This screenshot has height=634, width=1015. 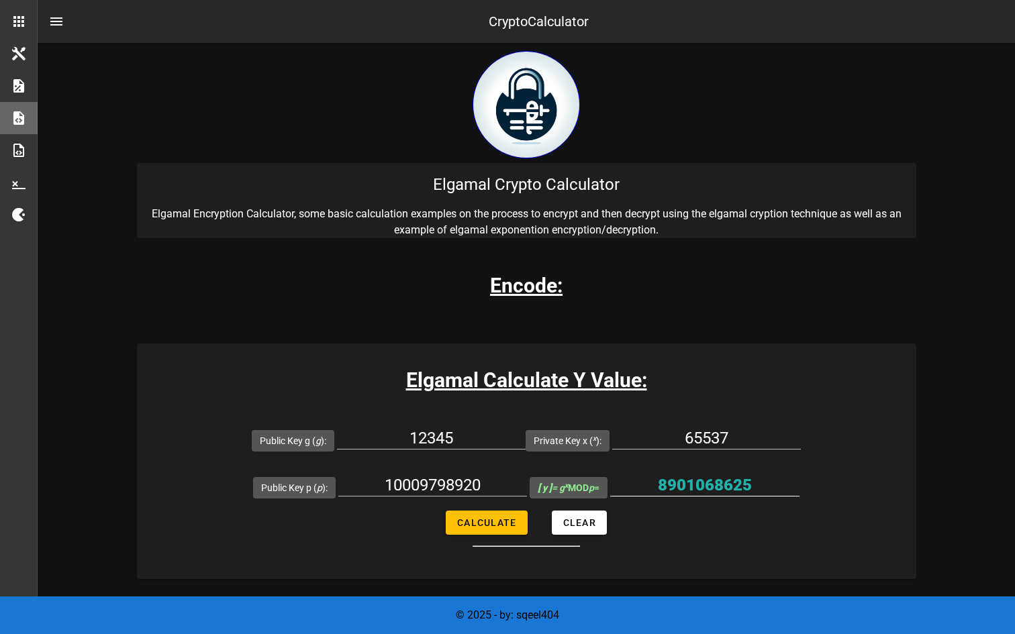 What do you see at coordinates (526, 185) in the screenshot?
I see `div: Elgamal Crypto Calculator` at bounding box center [526, 185].